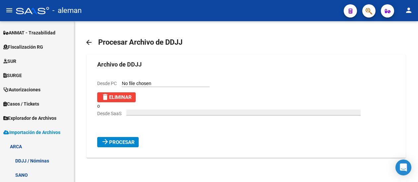 Image resolution: width=418 pixels, height=182 pixels. Describe the element at coordinates (10, 61) in the screenshot. I see `span: SUR` at that location.